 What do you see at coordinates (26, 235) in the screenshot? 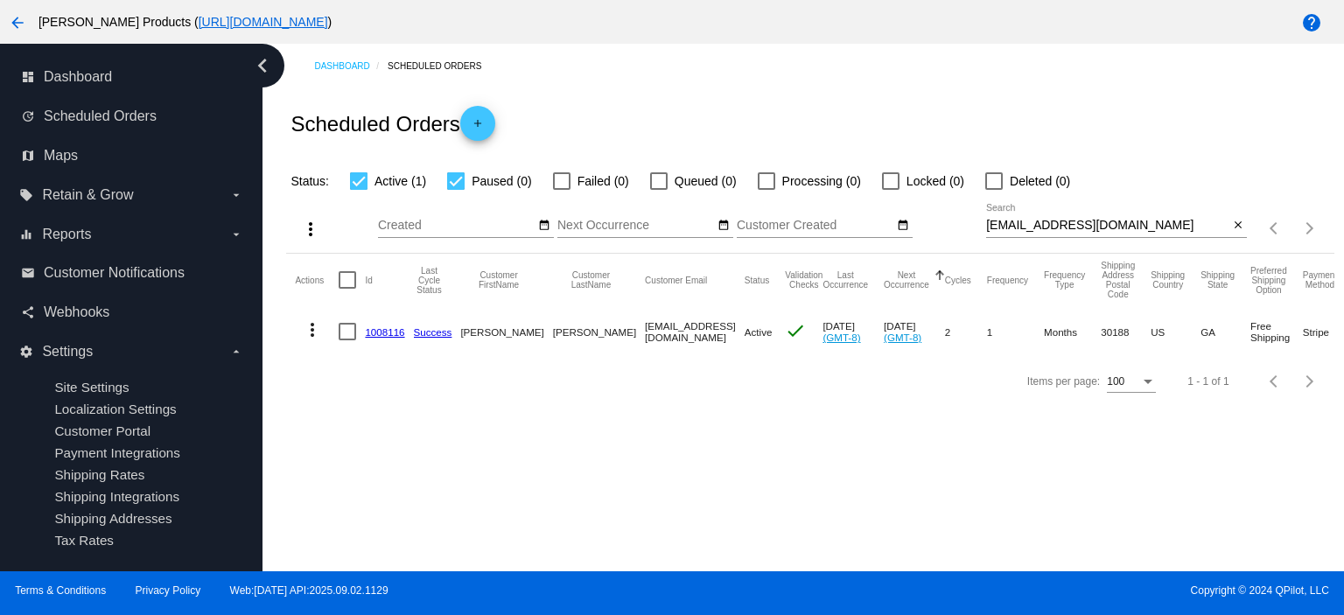
I see `i: equalizer` at bounding box center [26, 235].